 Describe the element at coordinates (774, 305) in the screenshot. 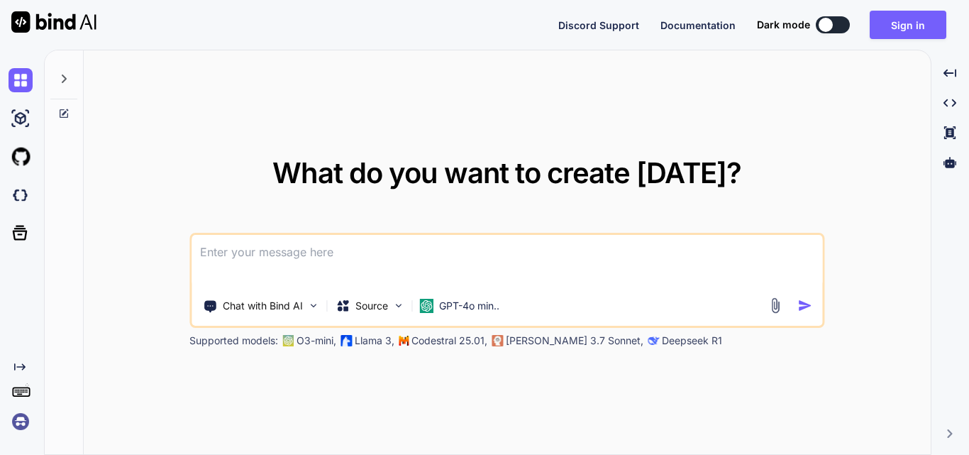

I see `img: attachment` at that location.